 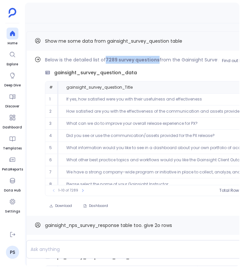 What do you see at coordinates (52, 135) in the screenshot?
I see `td: 4` at bounding box center [52, 135].